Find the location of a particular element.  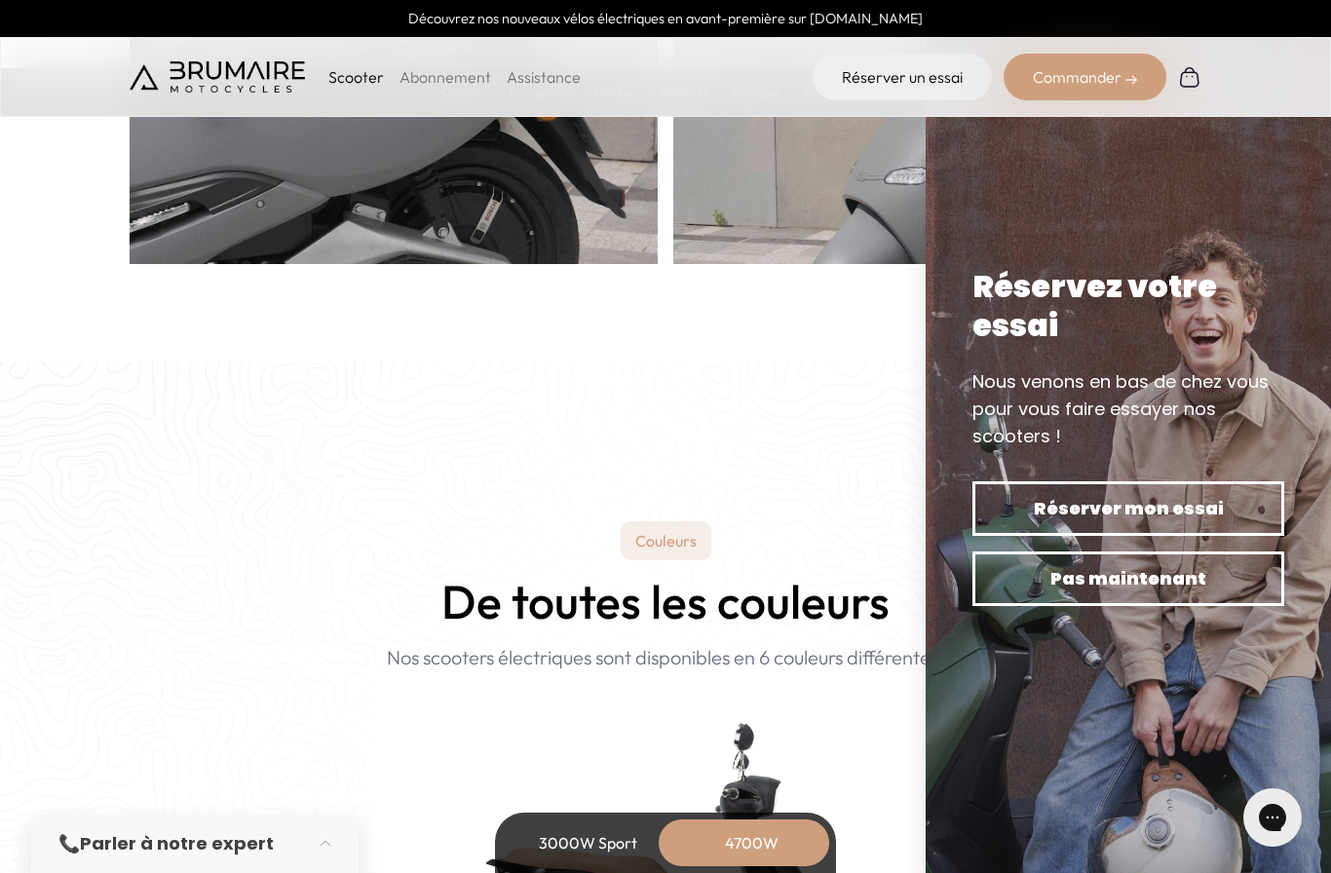

a: Assistance is located at coordinates (544, 77).